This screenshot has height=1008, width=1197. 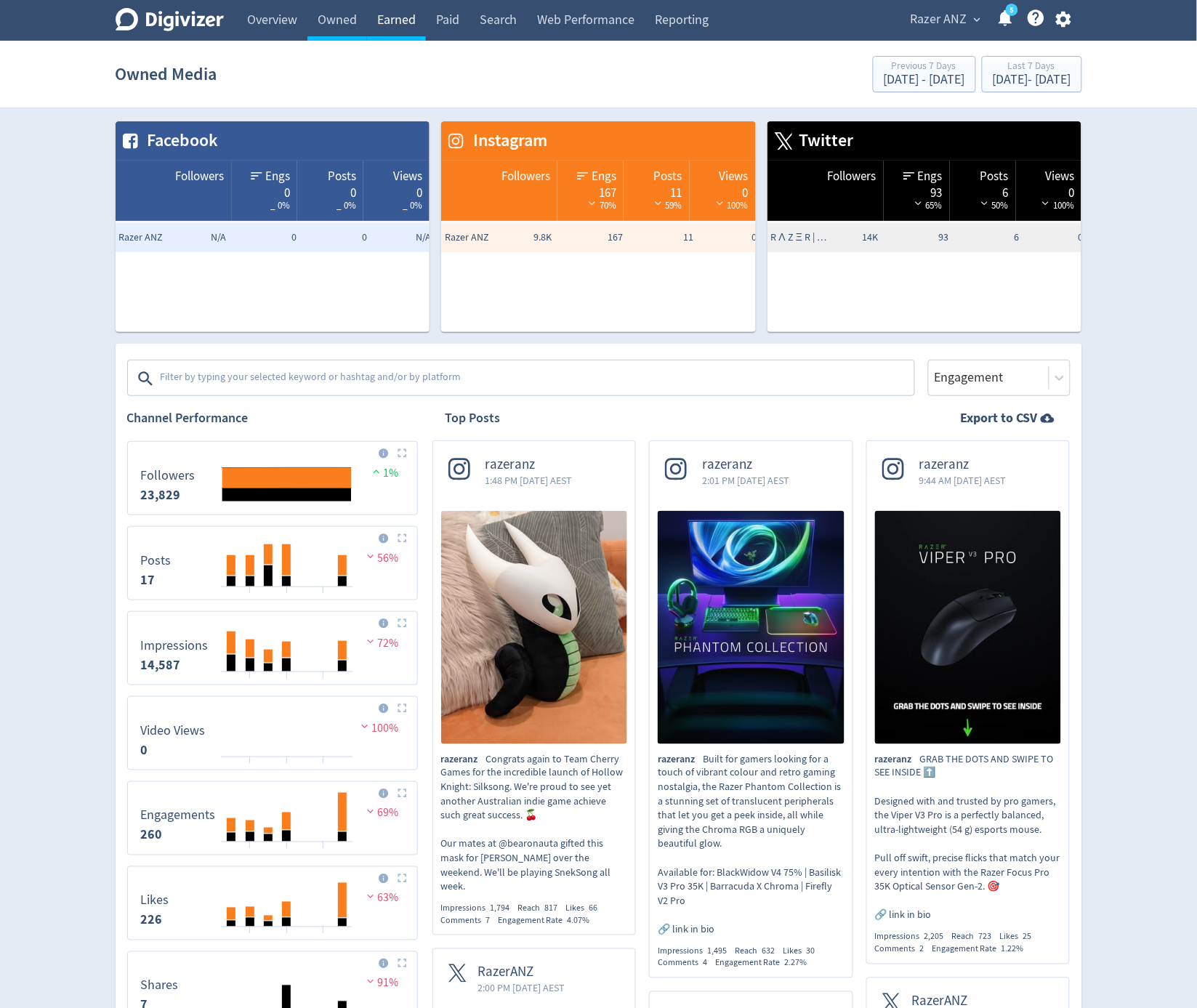 What do you see at coordinates (983, 191) in the screenshot?
I see `div: 6` at bounding box center [983, 191].